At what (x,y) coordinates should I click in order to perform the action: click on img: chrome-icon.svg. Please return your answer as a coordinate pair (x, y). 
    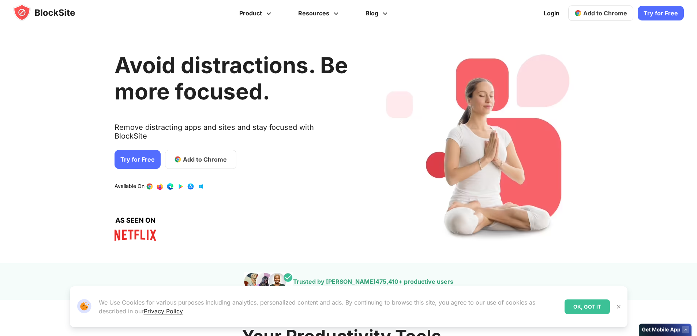
    Looking at the image, I should click on (578, 13).